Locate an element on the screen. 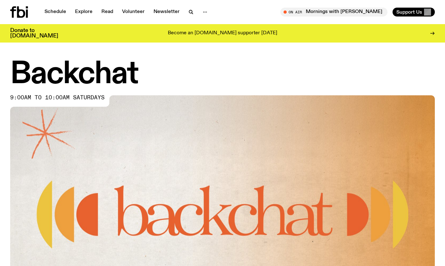  a: Explore is located at coordinates (84, 12).